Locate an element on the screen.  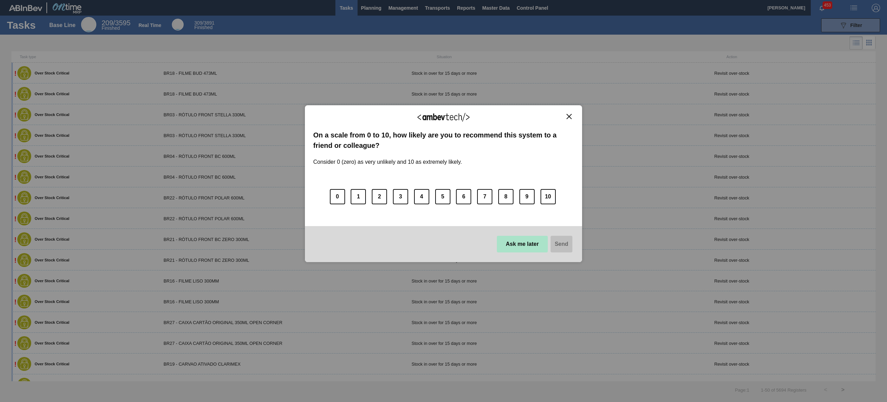
button: 9 is located at coordinates (527, 197).